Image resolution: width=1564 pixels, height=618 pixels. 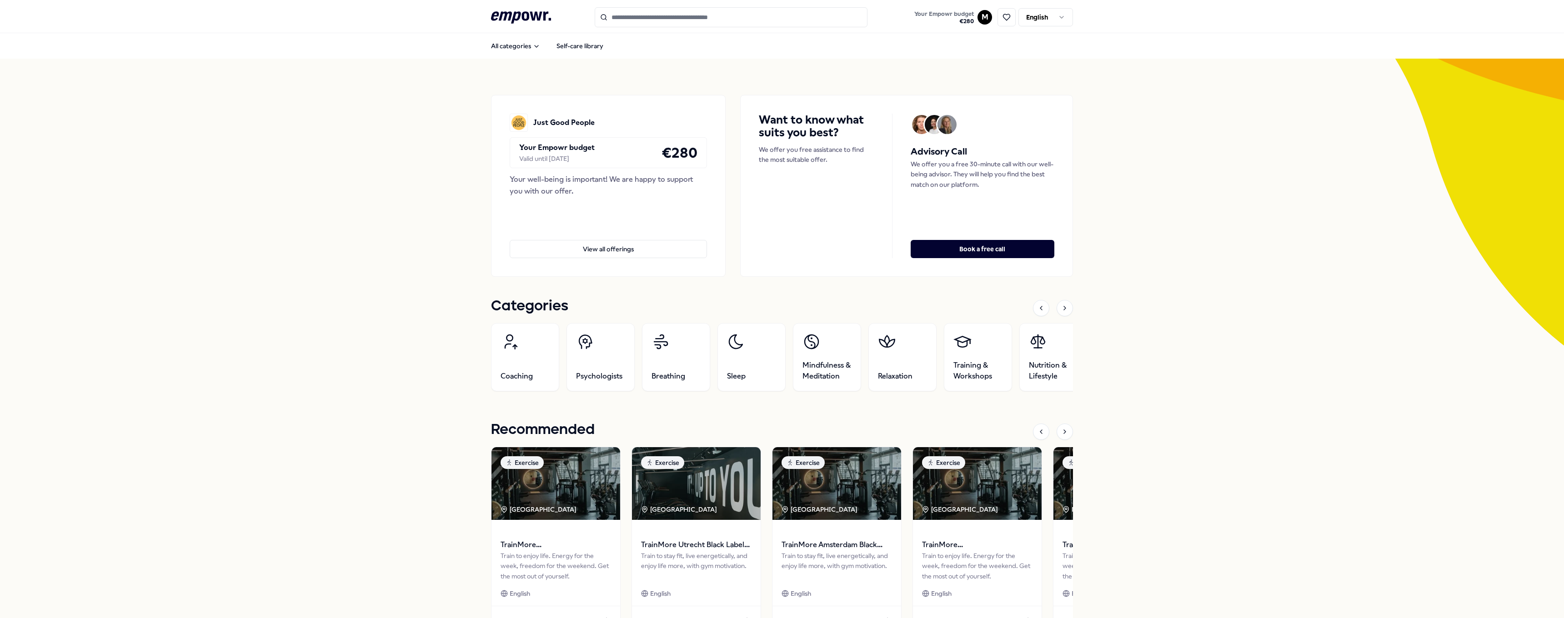 I want to click on span: TrainMore Utrecht Black Label: Open Gym, so click(x=696, y=545).